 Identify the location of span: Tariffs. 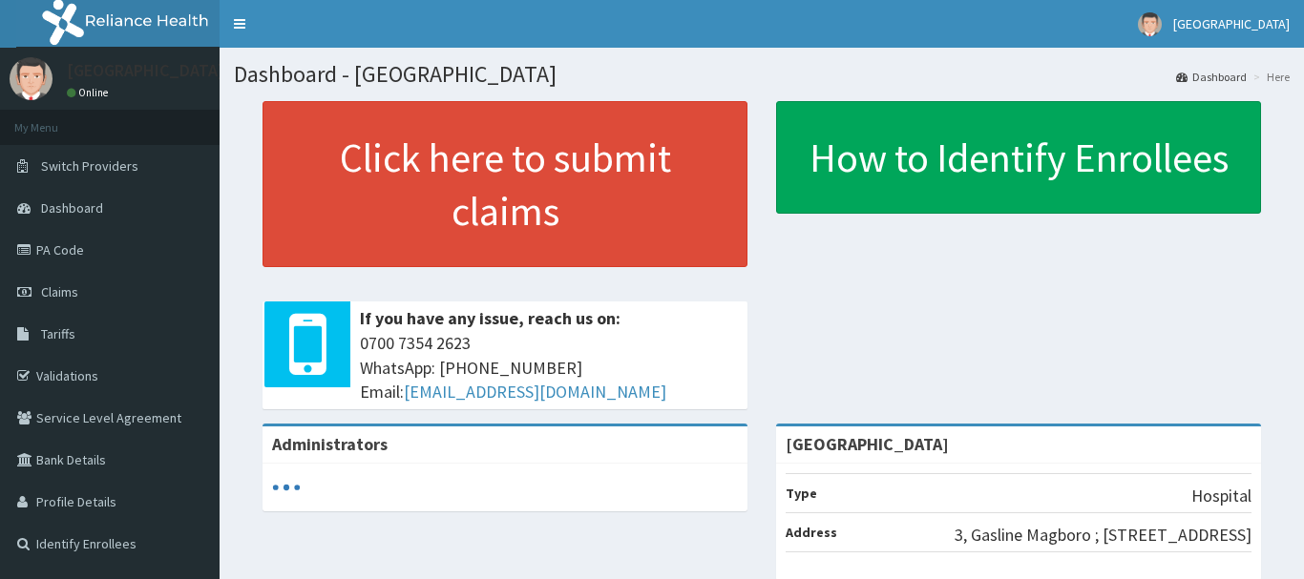
(58, 334).